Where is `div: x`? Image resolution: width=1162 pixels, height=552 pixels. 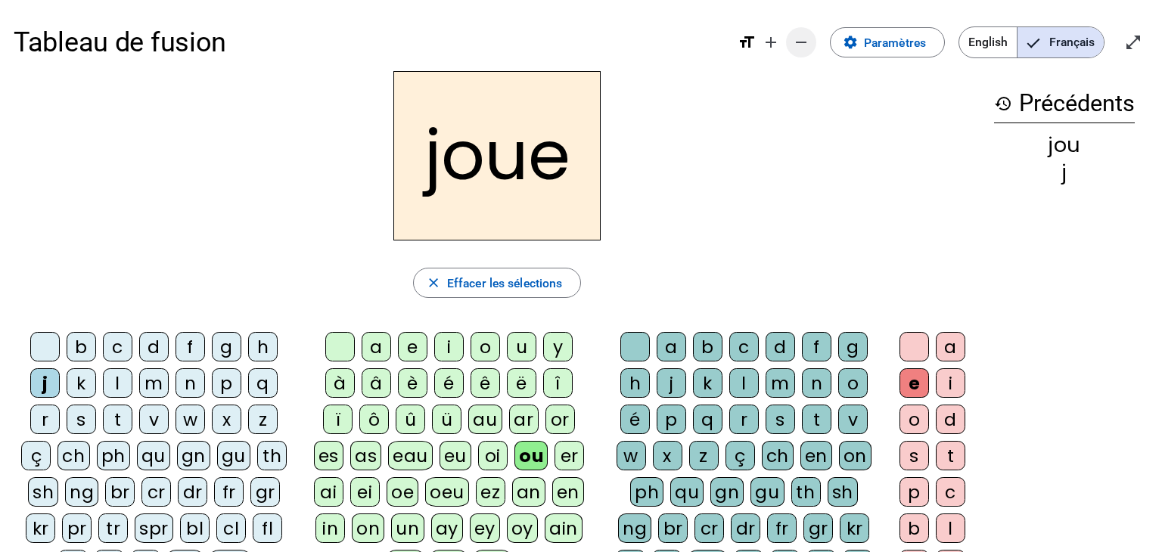
div: x is located at coordinates (667, 455).